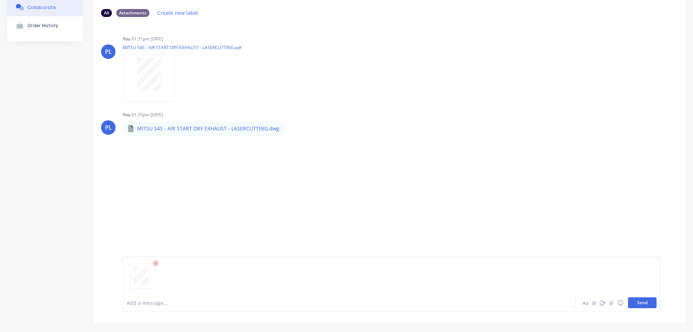 This screenshot has width=693, height=332. I want to click on button: Order History, so click(45, 25).